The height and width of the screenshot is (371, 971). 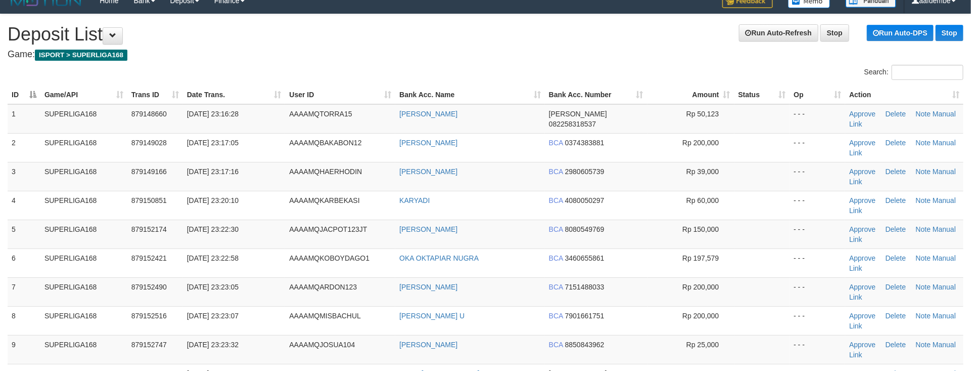 What do you see at coordinates (485, 55) in the screenshot?
I see `h4: Game:` at bounding box center [485, 55].